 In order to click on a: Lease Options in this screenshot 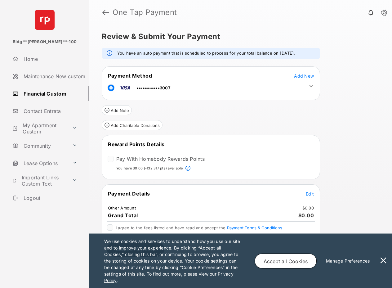, I will do `click(40, 163)`.